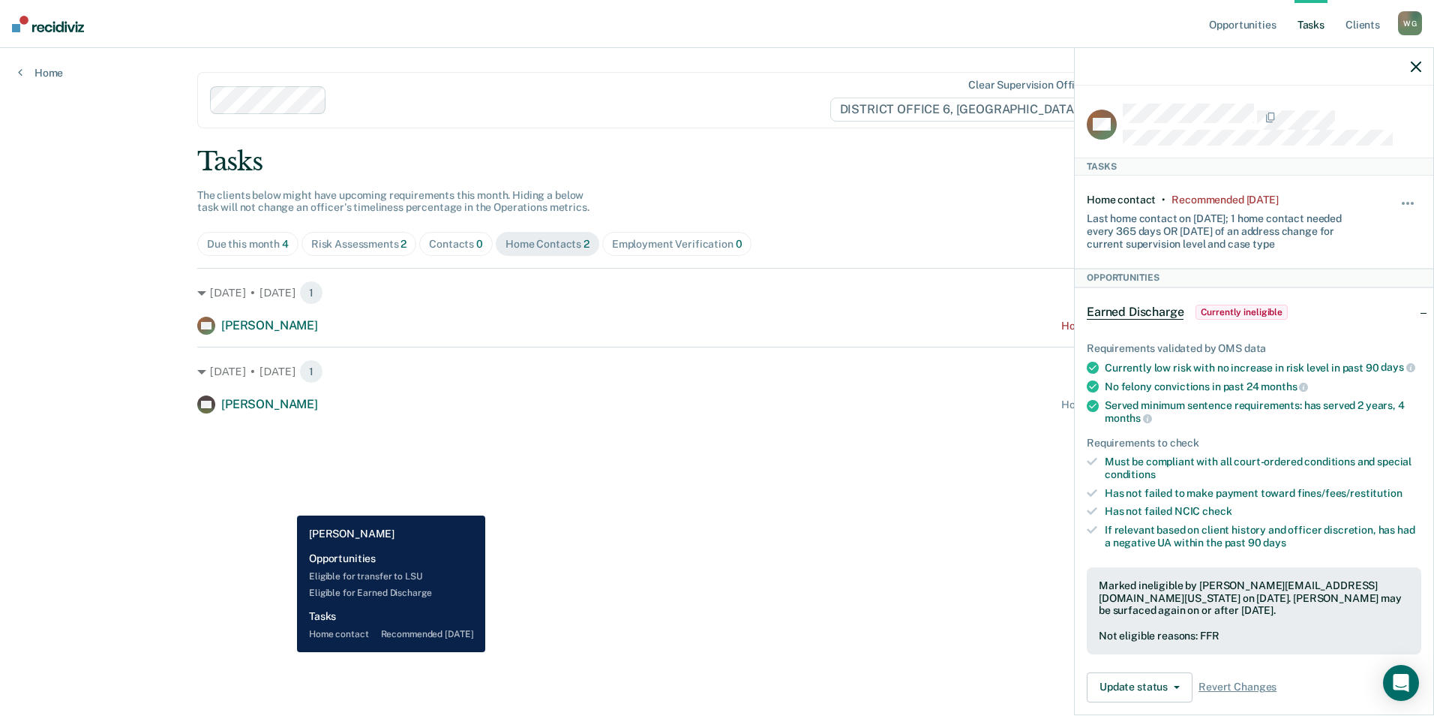  Describe the element at coordinates (1263, 511) in the screenshot. I see `div: Has not failed NCIC` at that location.